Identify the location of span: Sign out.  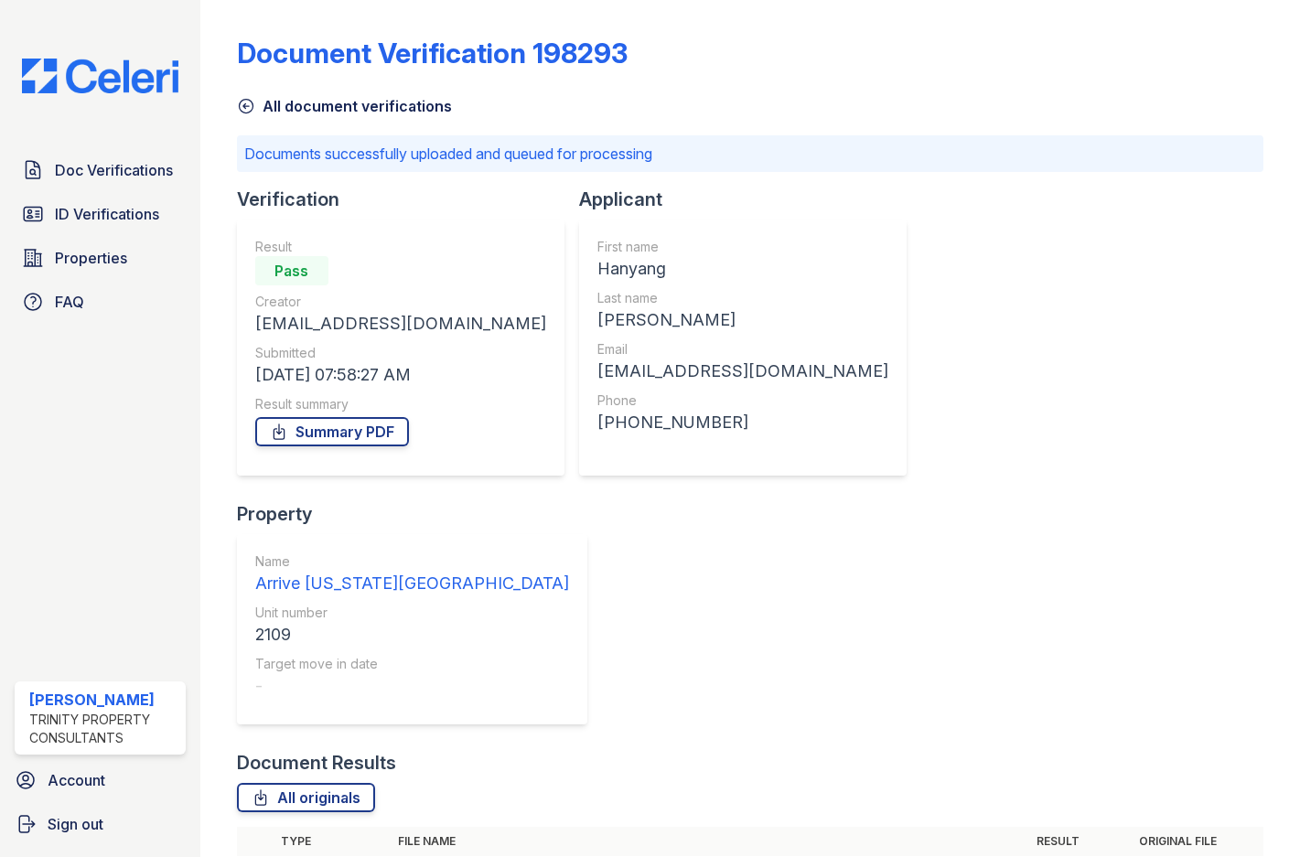
(75, 825).